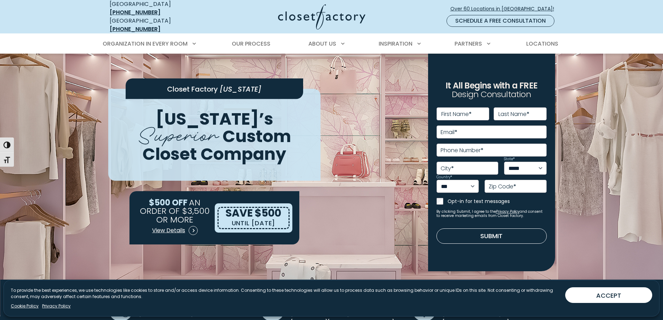 This screenshot has width=663, height=320. Describe the element at coordinates (500, 21) in the screenshot. I see `a: Schedule a Free Consultation` at that location.